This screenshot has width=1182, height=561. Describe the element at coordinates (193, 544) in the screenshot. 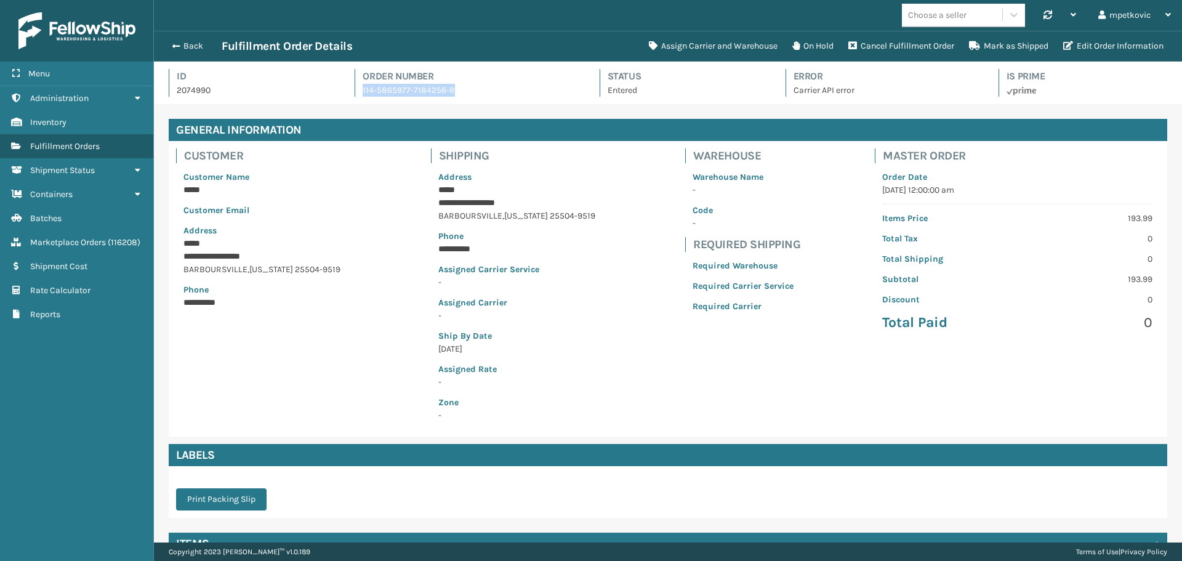

I see `h4: Items` at that location.